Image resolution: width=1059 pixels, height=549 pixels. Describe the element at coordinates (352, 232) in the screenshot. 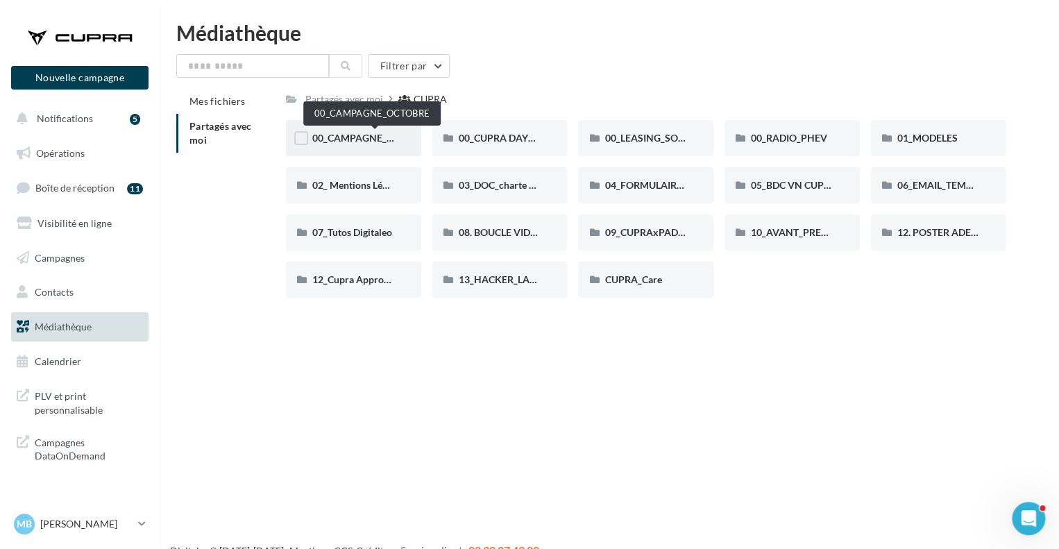

I see `span: 07_Tutos Digitaleo` at that location.